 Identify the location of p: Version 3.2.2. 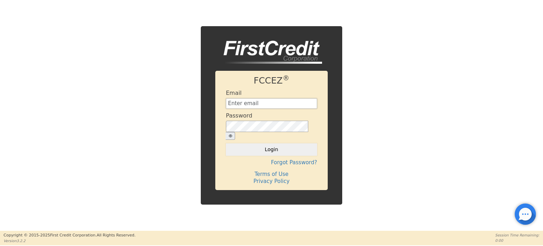
(69, 240).